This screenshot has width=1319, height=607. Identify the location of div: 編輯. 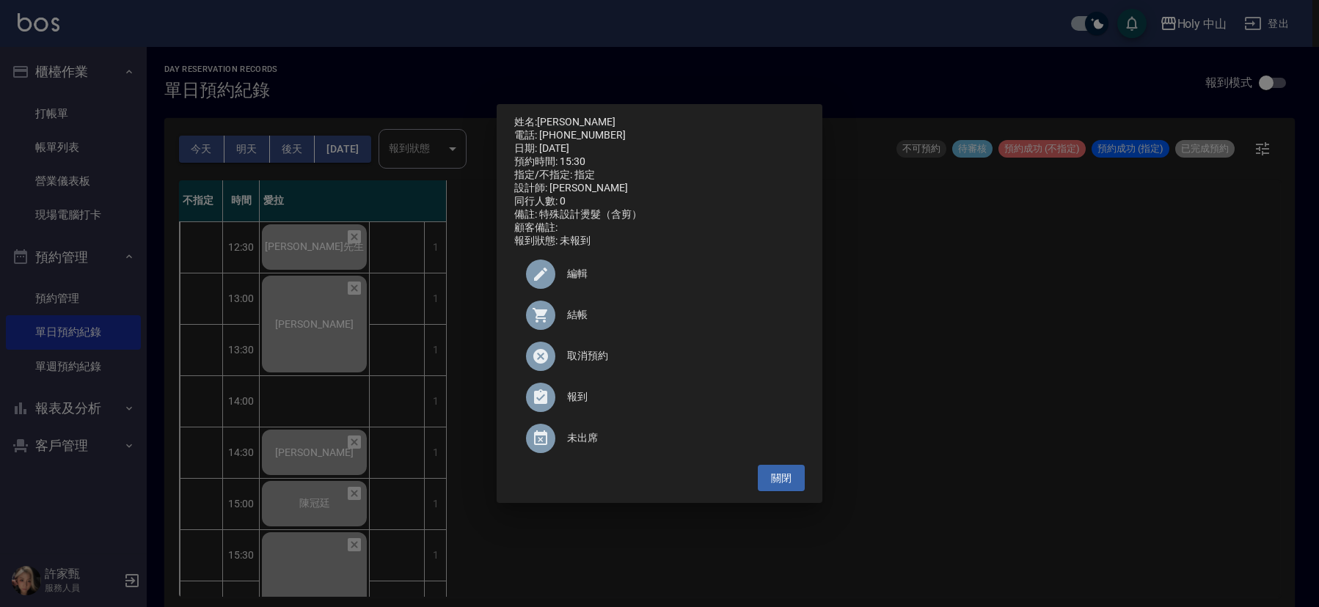
(659, 274).